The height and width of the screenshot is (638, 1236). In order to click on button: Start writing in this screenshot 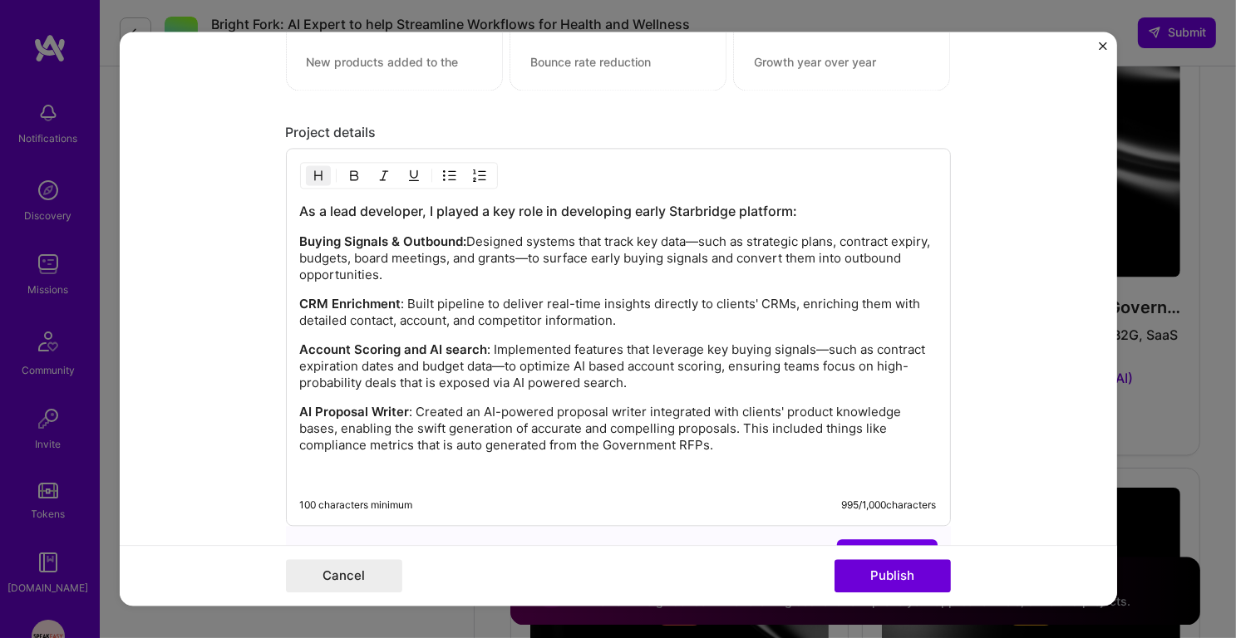, I will do `click(887, 555)`.